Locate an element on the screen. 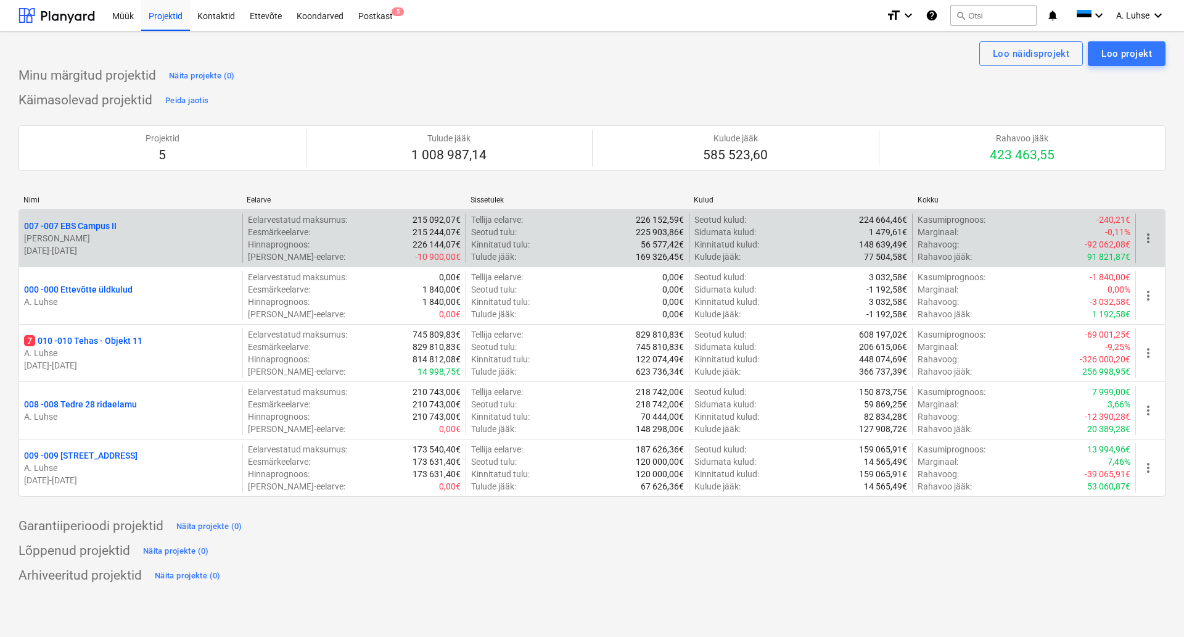 The image size is (1184, 637). p: 206 615,06€ is located at coordinates (883, 347).